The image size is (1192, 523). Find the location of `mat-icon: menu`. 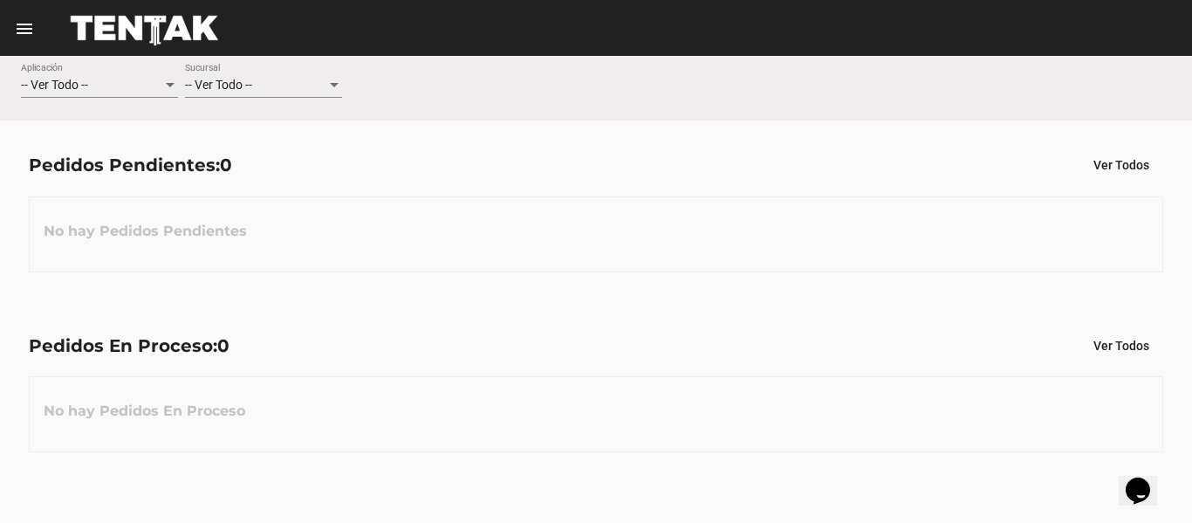

mat-icon: menu is located at coordinates (24, 29).